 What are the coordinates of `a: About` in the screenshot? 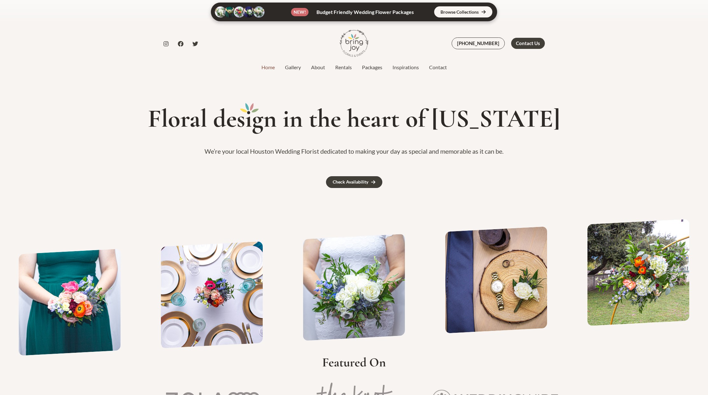 It's located at (318, 67).